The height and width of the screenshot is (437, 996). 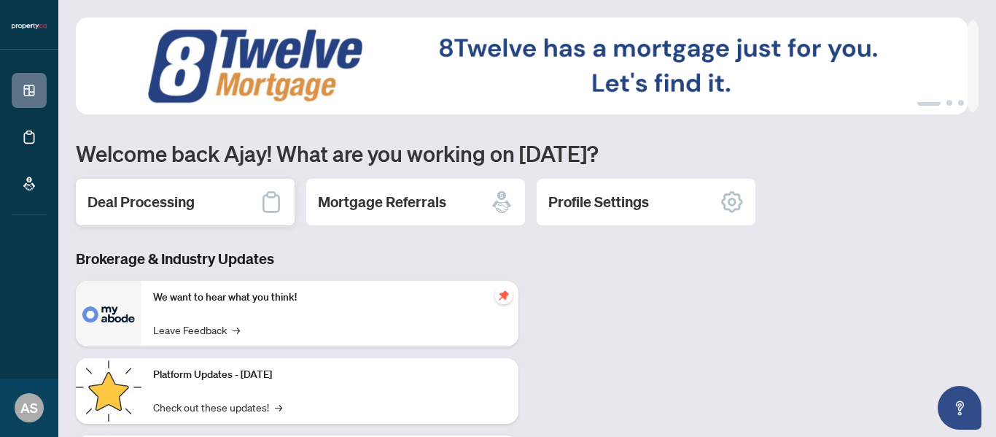 What do you see at coordinates (382, 202) in the screenshot?
I see `h2: Mortgage Referrals` at bounding box center [382, 202].